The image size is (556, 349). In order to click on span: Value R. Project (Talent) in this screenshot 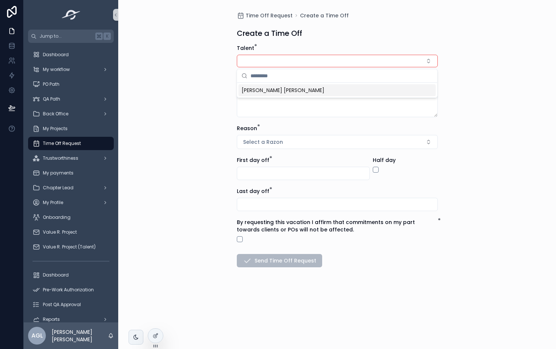, I will do `click(69, 247)`.